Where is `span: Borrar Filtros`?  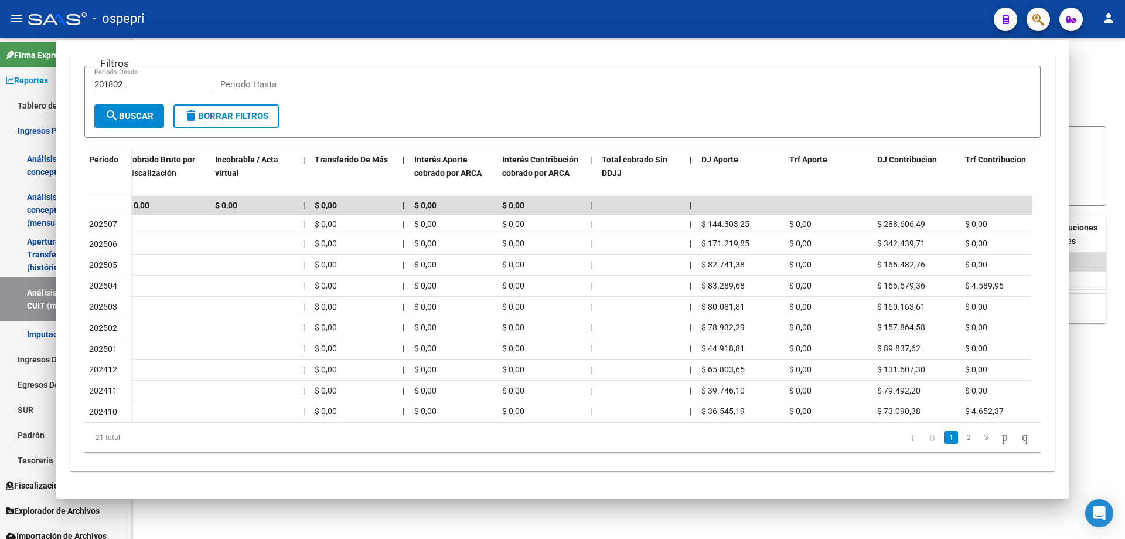
span: Borrar Filtros is located at coordinates (226, 116).